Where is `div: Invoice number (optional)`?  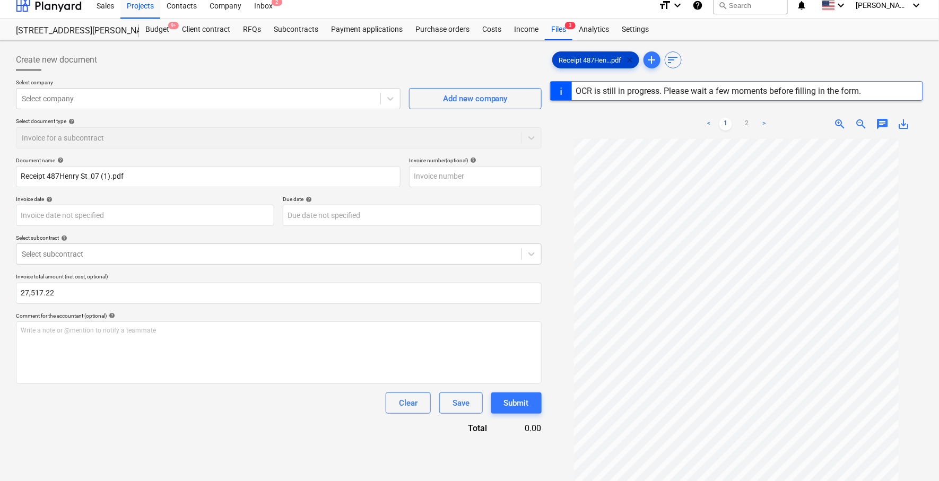 div: Invoice number (optional) is located at coordinates (475, 160).